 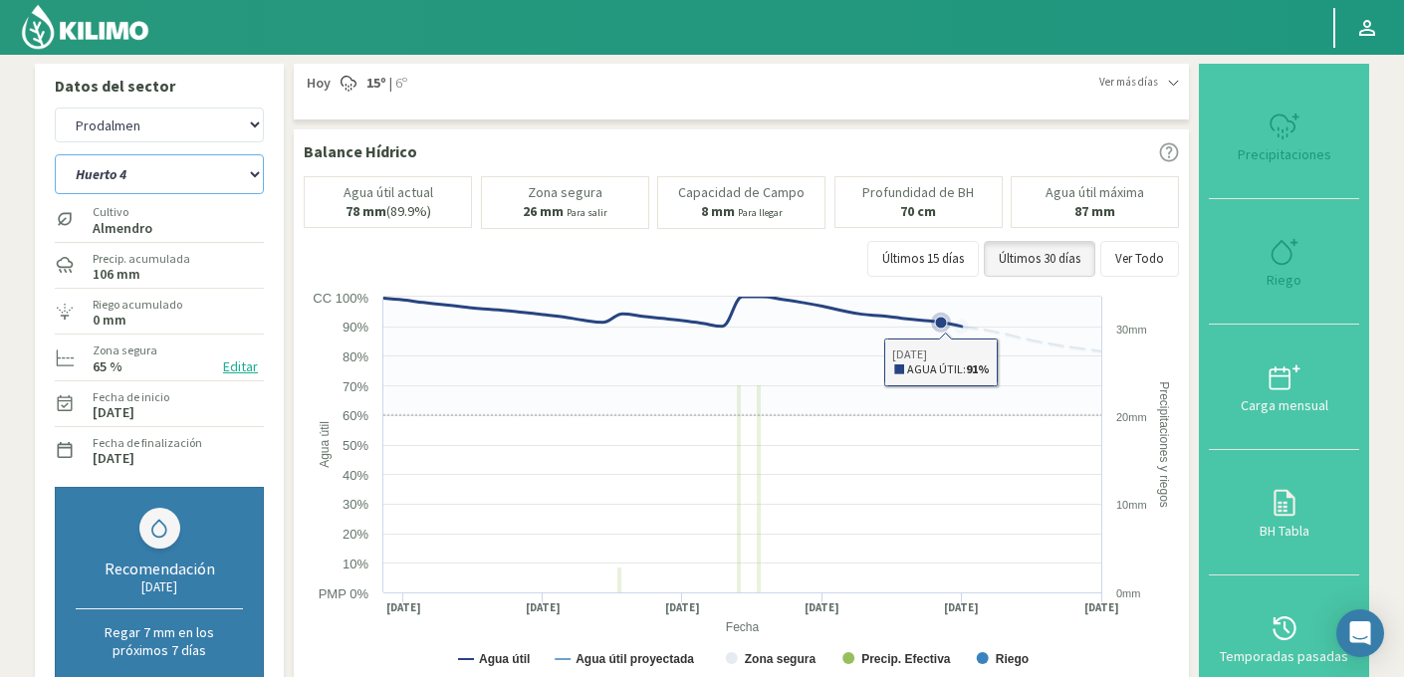 I want to click on div: Recomendación, so click(x=159, y=569).